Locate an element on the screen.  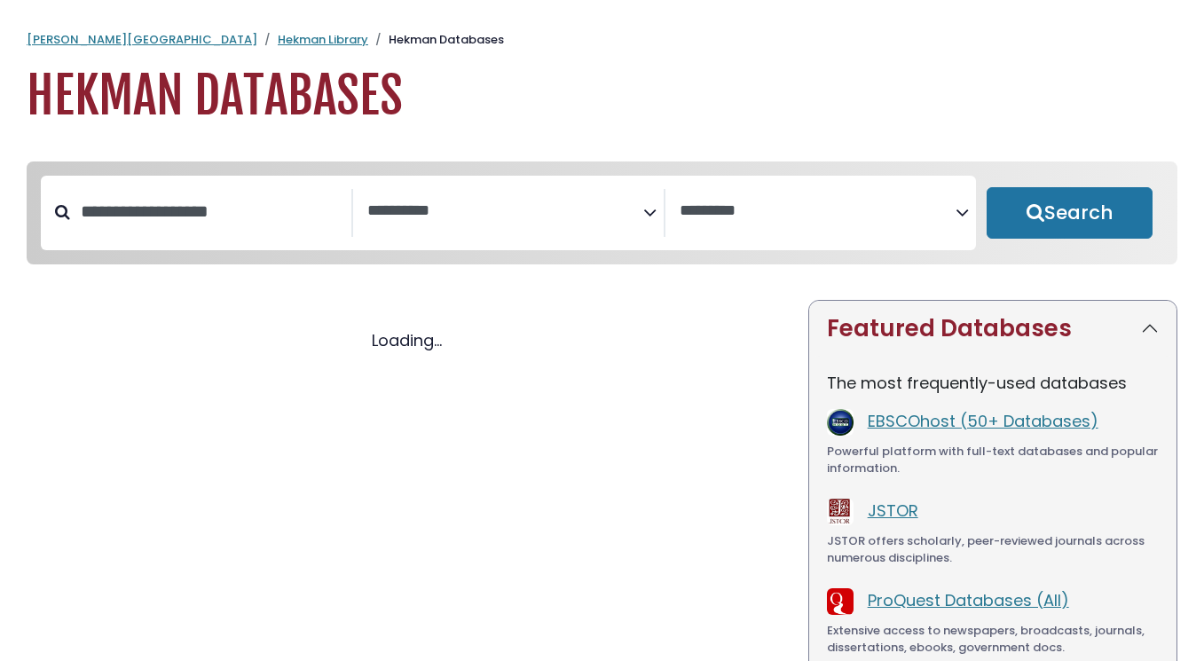
div: Powerful platform with full-text databases and popular information. is located at coordinates (993, 460).